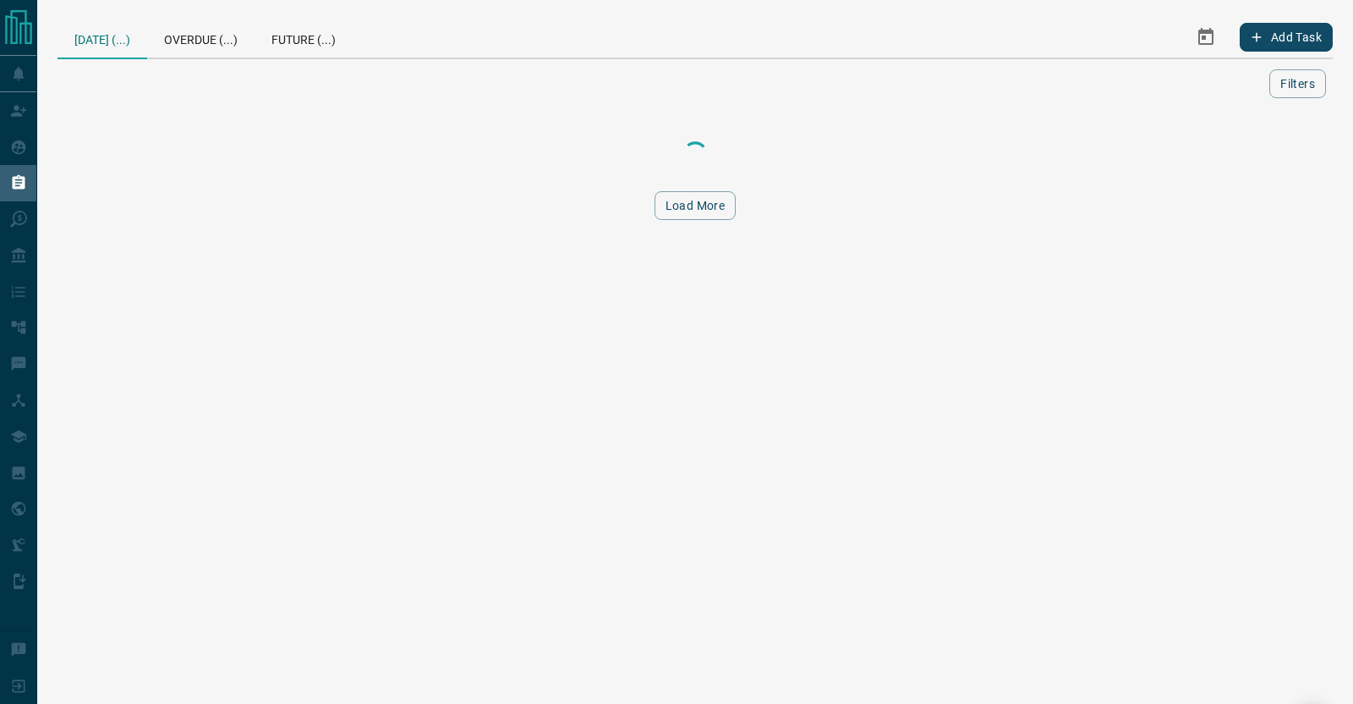 This screenshot has height=704, width=1353. Describe the element at coordinates (695, 206) in the screenshot. I see `button: Load More` at that location.